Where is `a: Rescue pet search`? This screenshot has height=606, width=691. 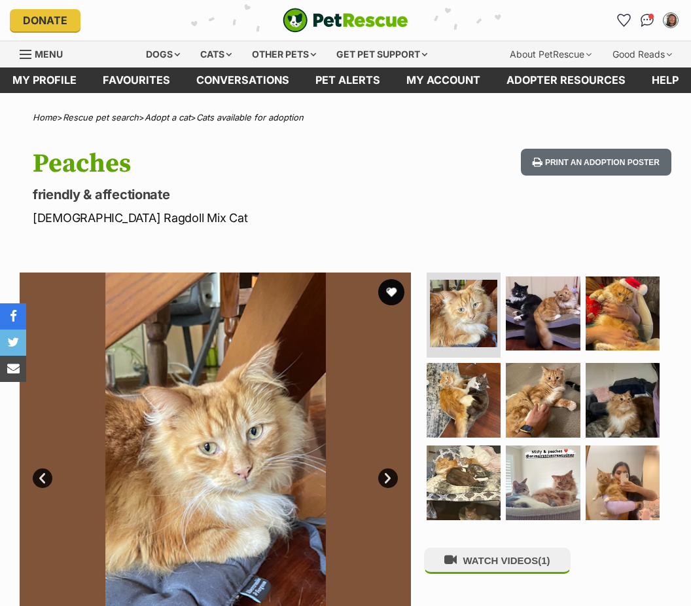
a: Rescue pet search is located at coordinates (101, 117).